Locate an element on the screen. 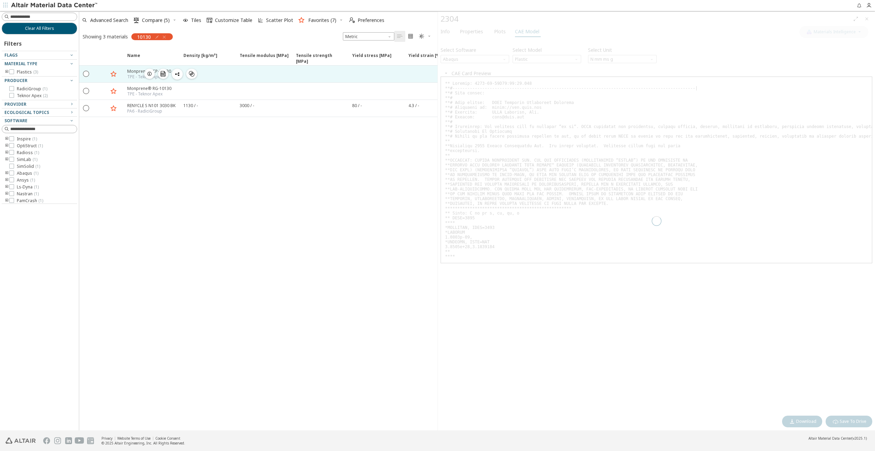  span: Nastran is located at coordinates (28, 194).